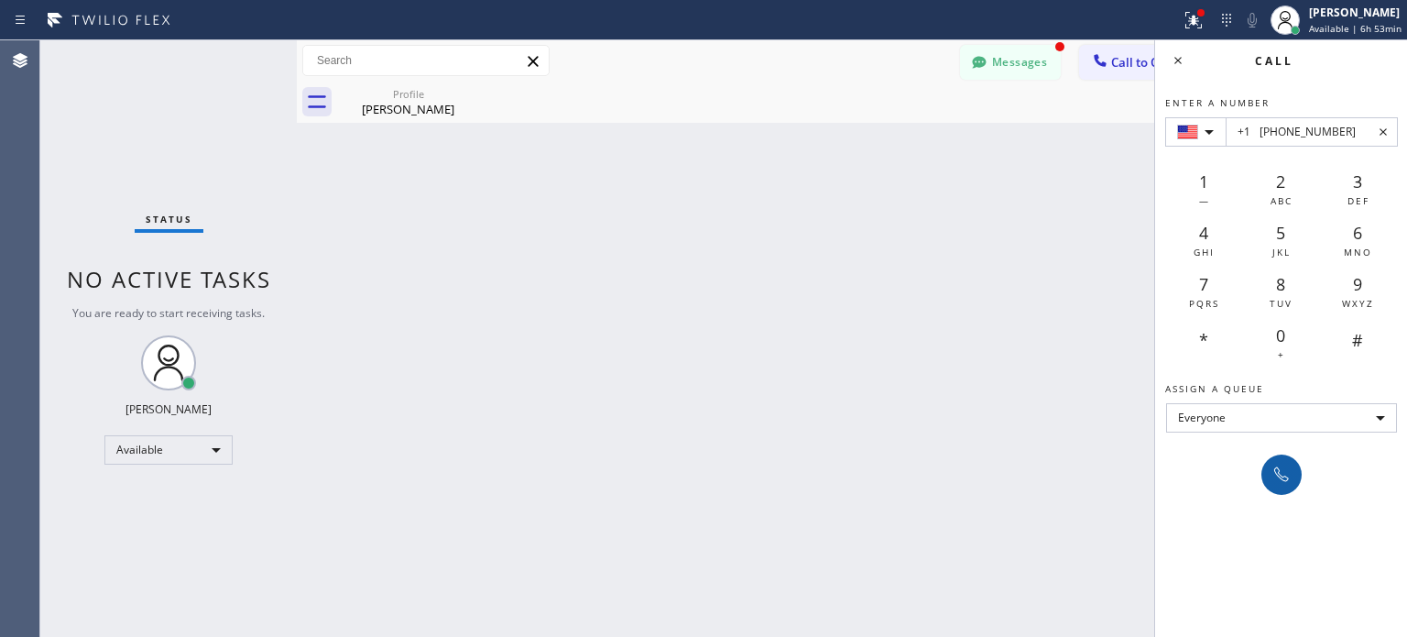  Describe the element at coordinates (1215, 388) in the screenshot. I see `span: Assign a queue` at that location.